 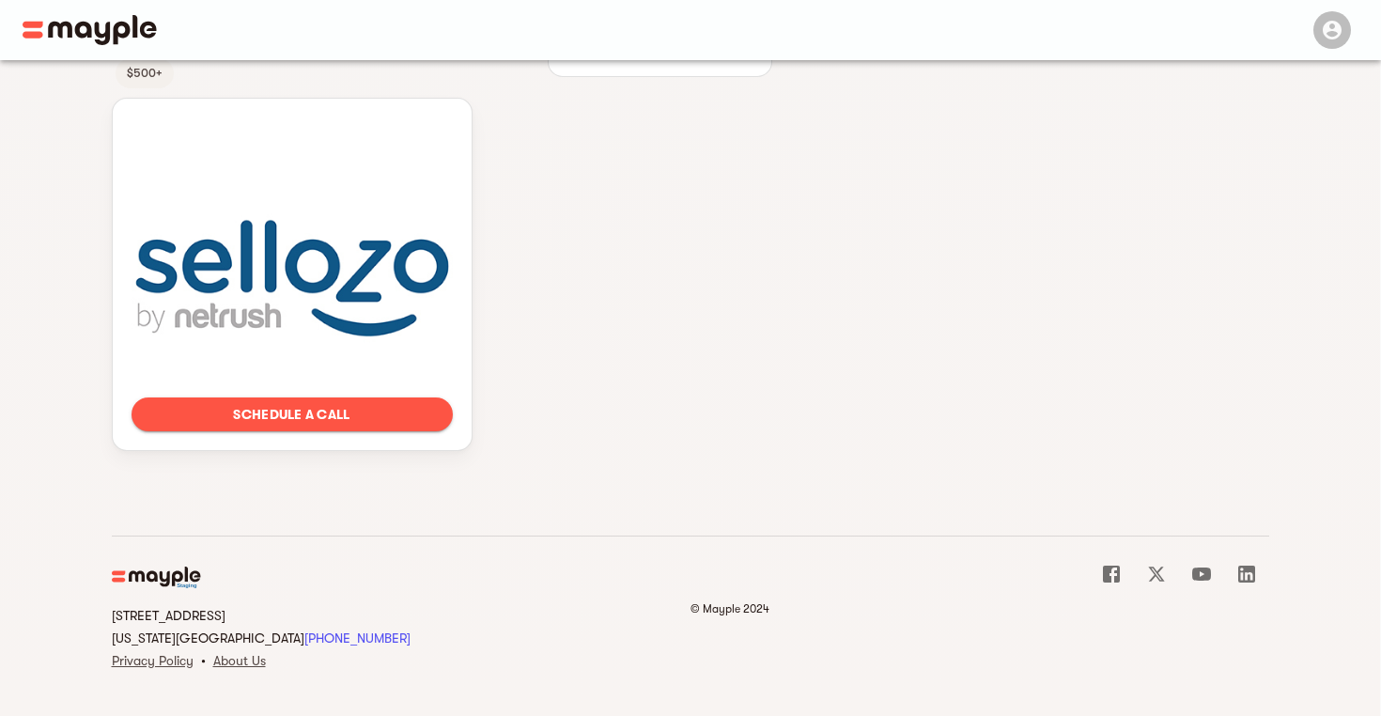 What do you see at coordinates (145, 73) in the screenshot?
I see `span: $500+` at bounding box center [145, 73].